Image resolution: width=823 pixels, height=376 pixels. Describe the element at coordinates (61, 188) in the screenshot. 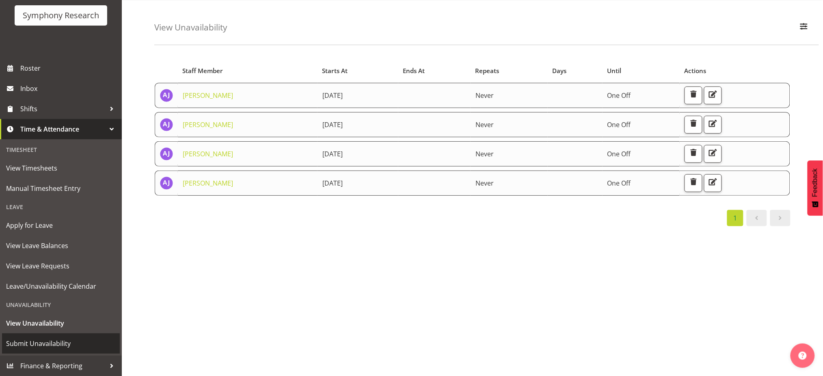

I see `span: Manual Timesheet Entry` at that location.